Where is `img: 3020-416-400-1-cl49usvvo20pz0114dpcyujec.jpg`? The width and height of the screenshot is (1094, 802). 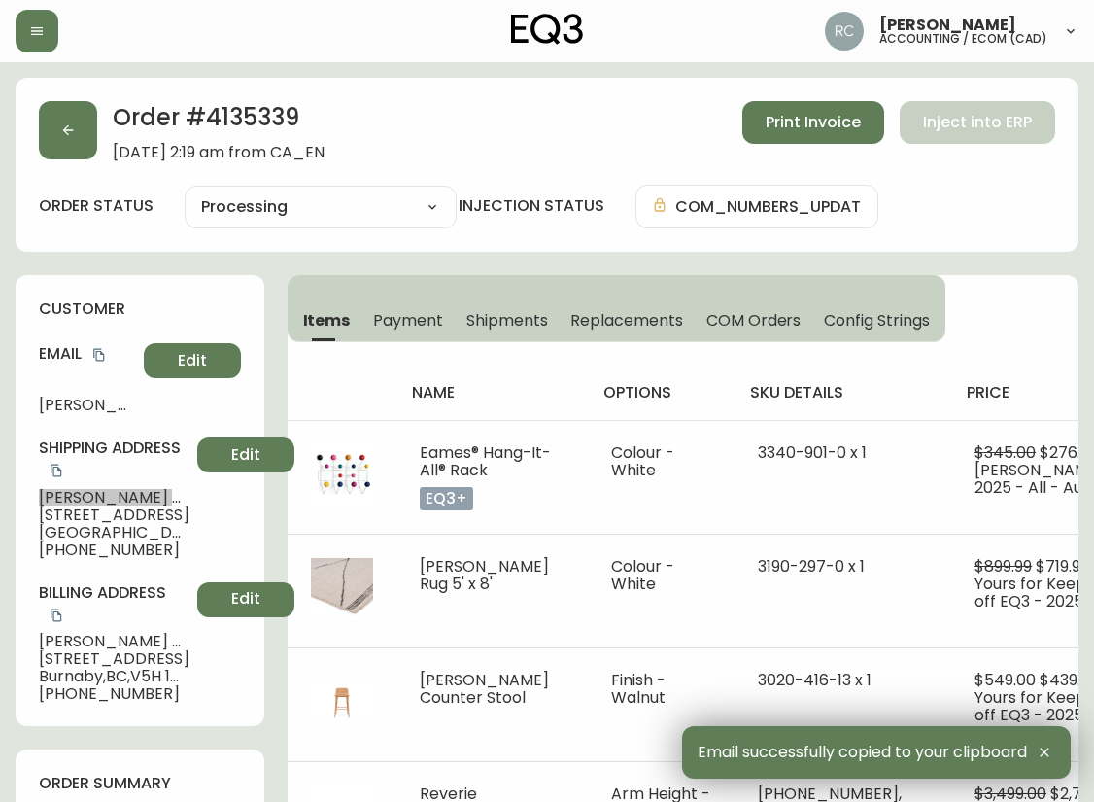 img: 3020-416-400-1-cl49usvvo20pz0114dpcyujec.jpg is located at coordinates (342, 703).